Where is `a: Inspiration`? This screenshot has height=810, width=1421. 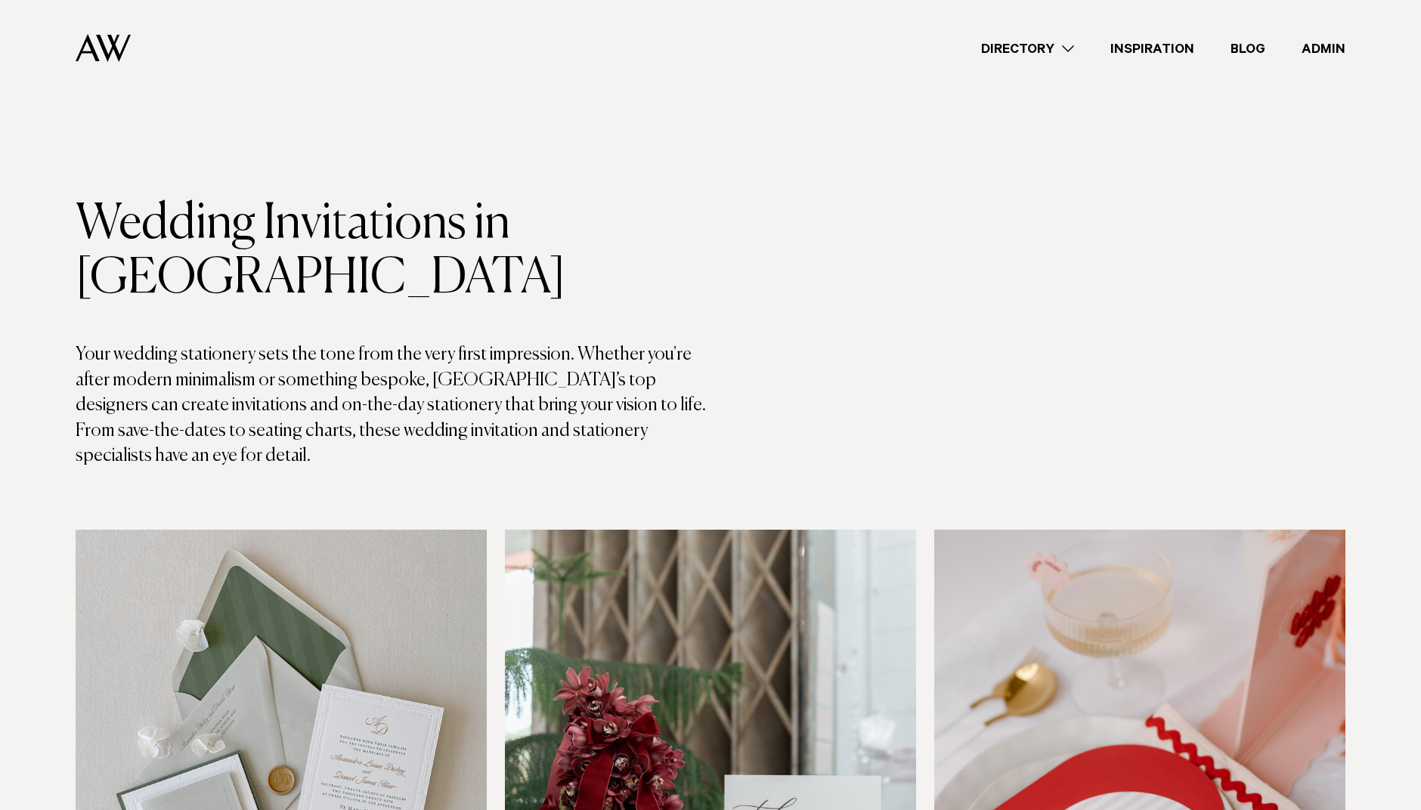 a: Inspiration is located at coordinates (1152, 48).